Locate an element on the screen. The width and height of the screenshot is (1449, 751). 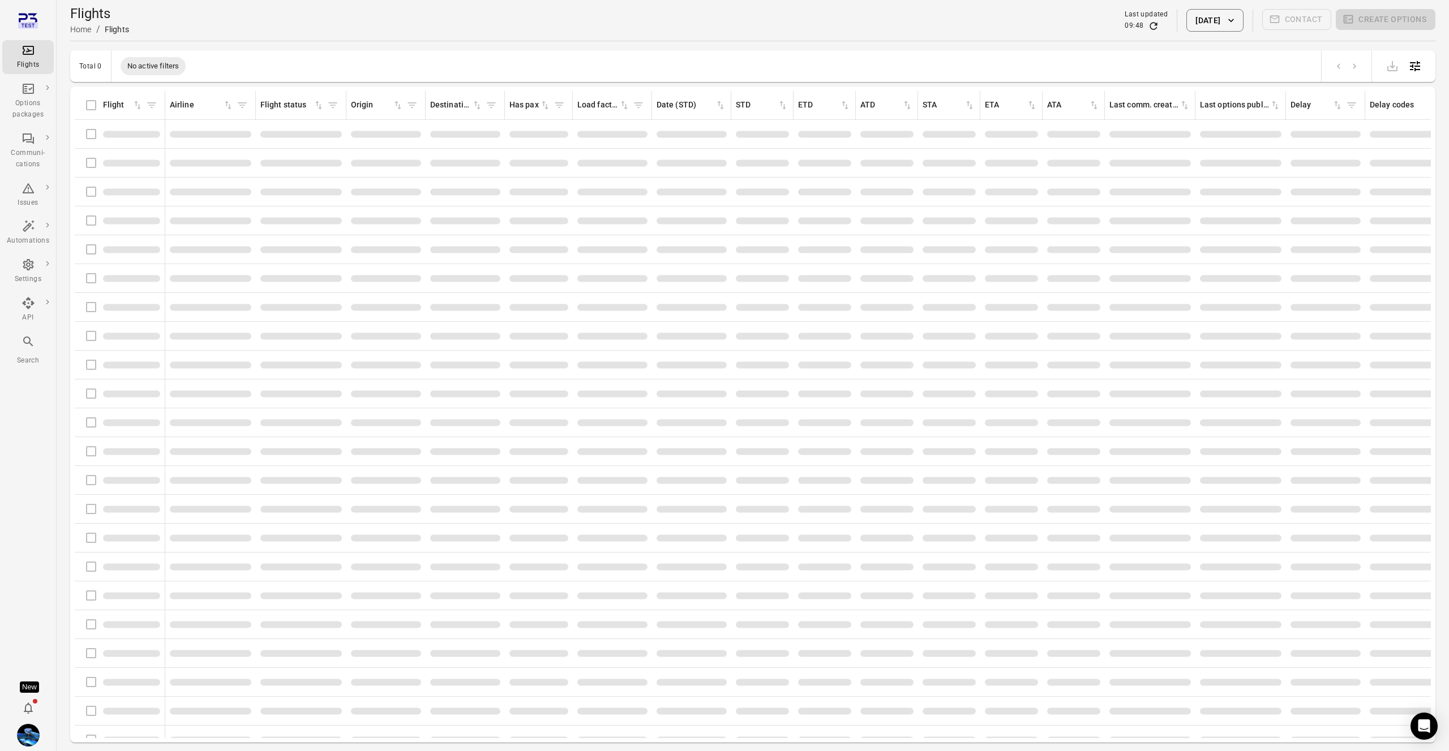
button: Refresh data is located at coordinates (1153, 26).